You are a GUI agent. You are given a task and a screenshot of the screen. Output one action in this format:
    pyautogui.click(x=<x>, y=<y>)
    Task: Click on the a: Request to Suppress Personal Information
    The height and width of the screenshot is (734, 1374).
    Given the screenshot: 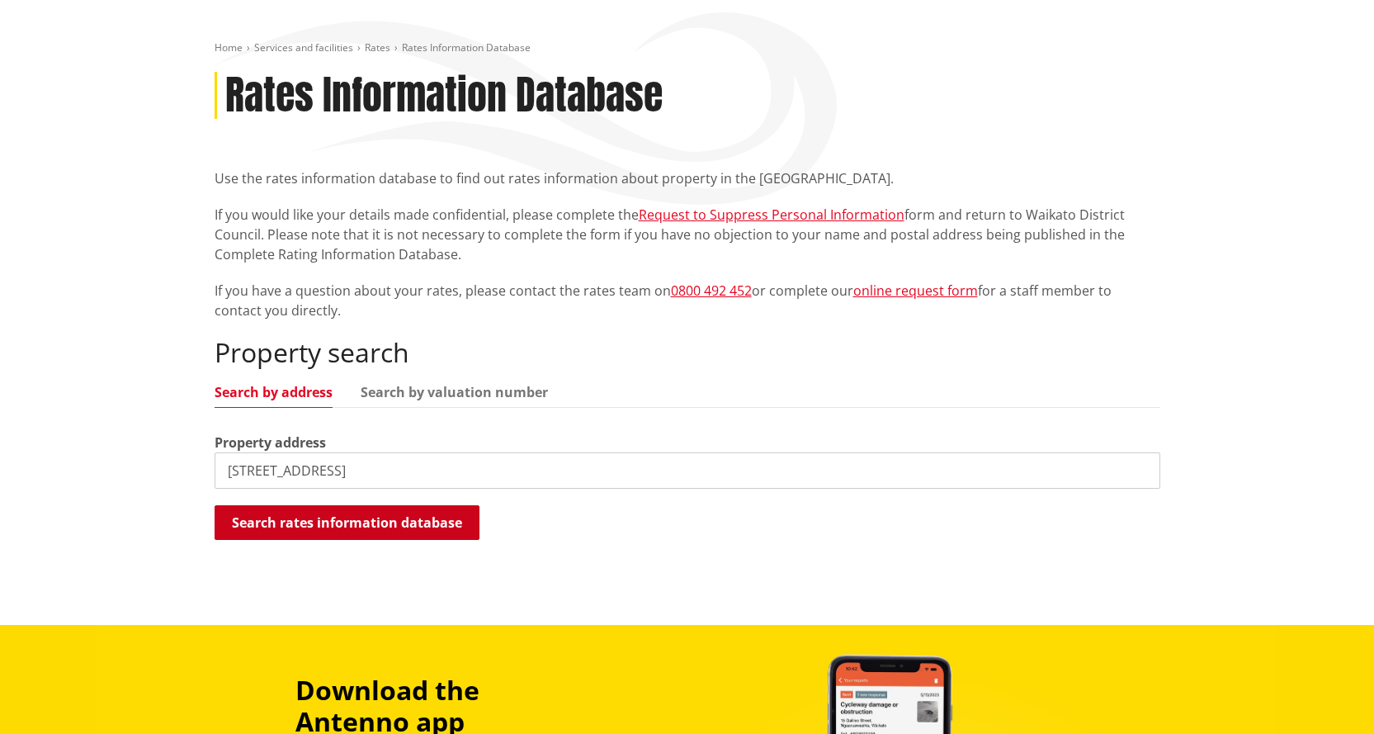 What is the action you would take?
    pyautogui.click(x=771, y=215)
    